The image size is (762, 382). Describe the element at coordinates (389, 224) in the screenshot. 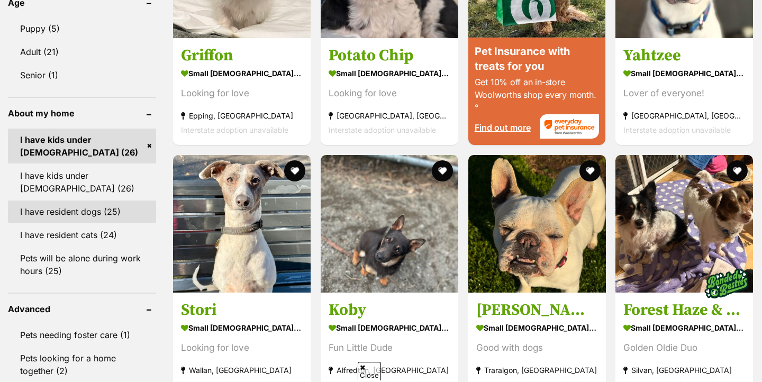

I see `img: Koby - Chihuahua x Australian Kelpie Dog` at that location.